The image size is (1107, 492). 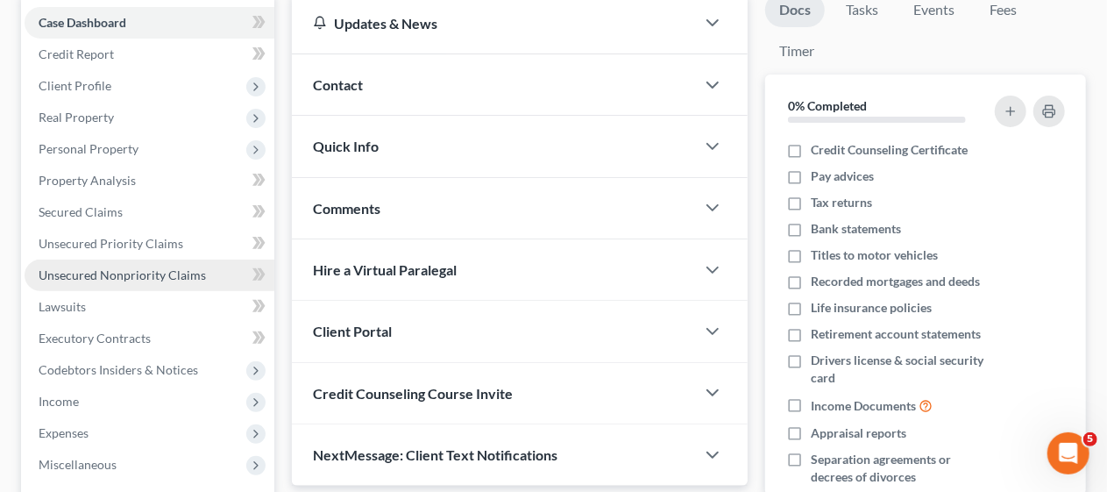 What do you see at coordinates (151, 186) in the screenshot?
I see `div: All Cases ViewHow to duplicate, archive, sort, filter, export and more with…` at bounding box center [151, 186].